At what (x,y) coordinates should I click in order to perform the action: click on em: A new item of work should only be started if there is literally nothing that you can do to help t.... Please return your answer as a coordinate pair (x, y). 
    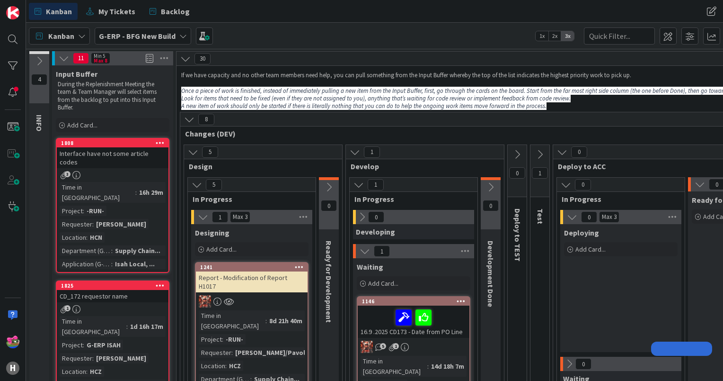
    Looking at the image, I should click on (364, 106).